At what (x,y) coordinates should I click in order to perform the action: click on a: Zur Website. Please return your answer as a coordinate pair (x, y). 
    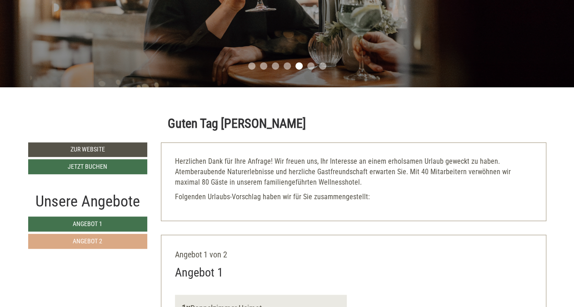
    Looking at the image, I should click on (88, 149).